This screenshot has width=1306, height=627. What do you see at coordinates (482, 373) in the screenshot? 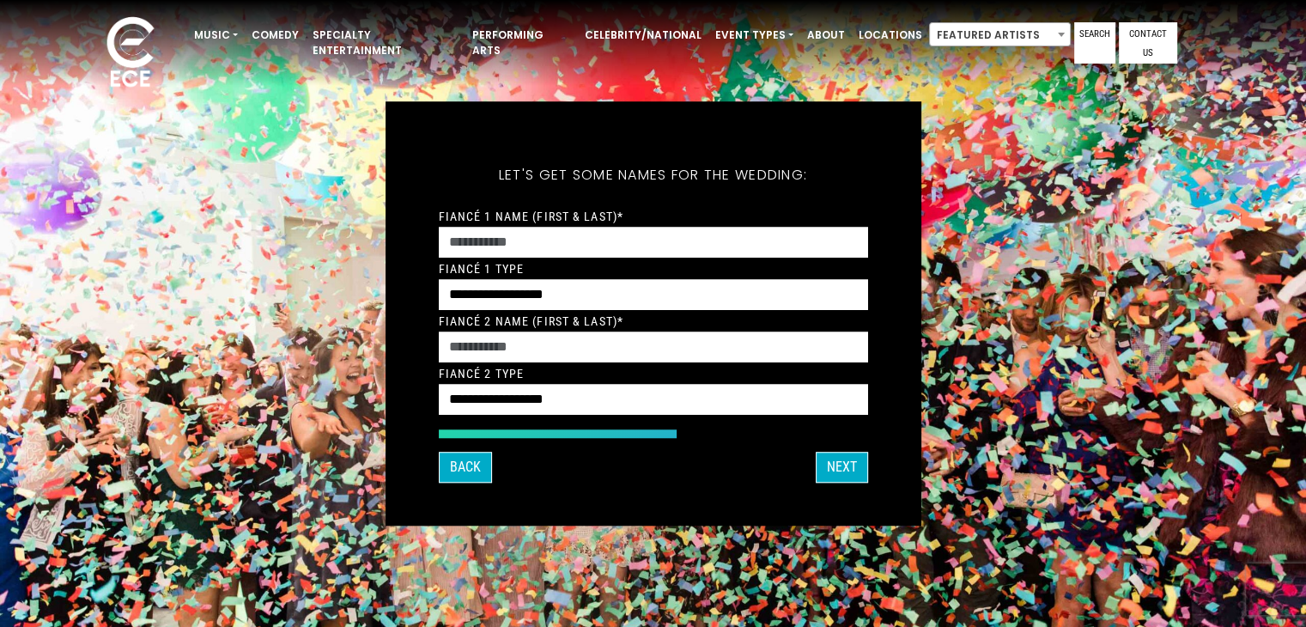
I see `label: Fiancé 2 Type` at bounding box center [482, 373].